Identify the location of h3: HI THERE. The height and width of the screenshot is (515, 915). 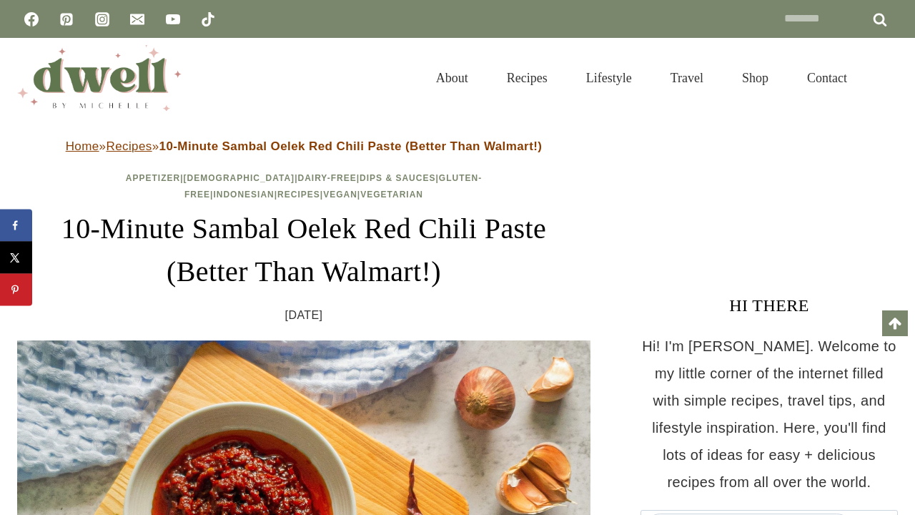
(769, 305).